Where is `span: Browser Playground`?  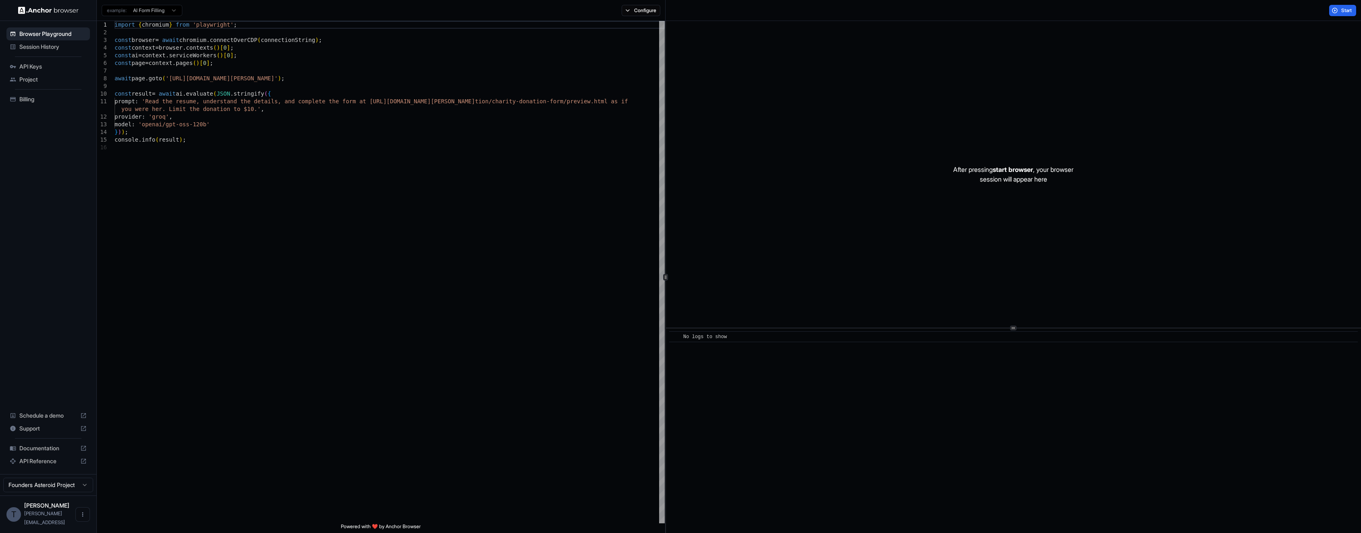 span: Browser Playground is located at coordinates (53, 34).